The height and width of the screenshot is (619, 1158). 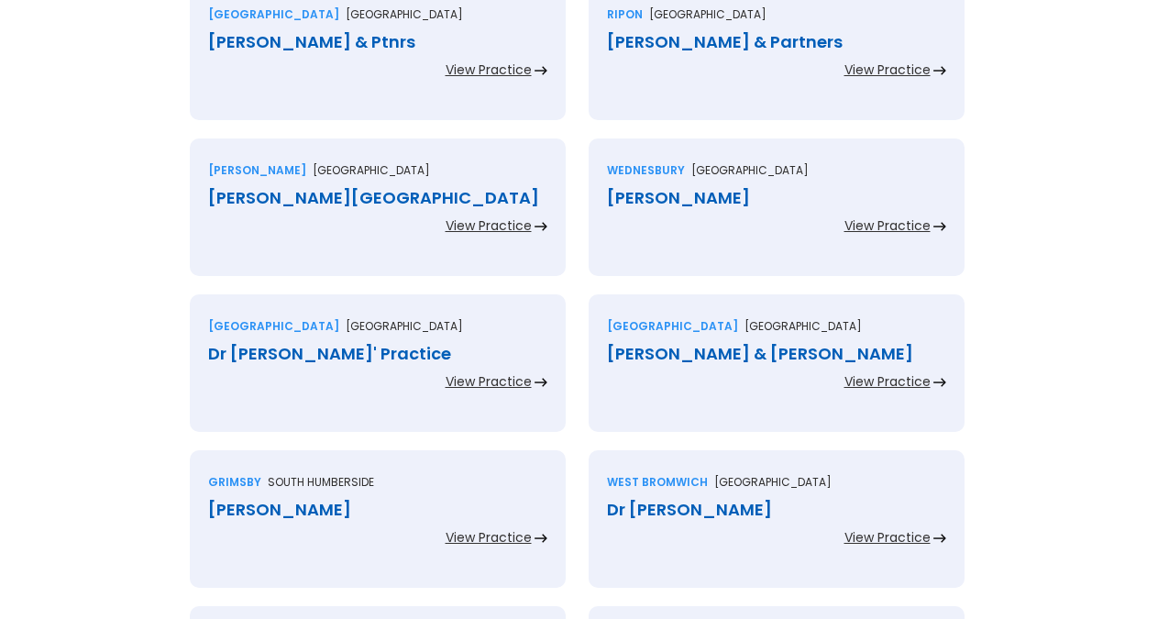 What do you see at coordinates (625, 15) in the screenshot?
I see `div: Ripon` at bounding box center [625, 15].